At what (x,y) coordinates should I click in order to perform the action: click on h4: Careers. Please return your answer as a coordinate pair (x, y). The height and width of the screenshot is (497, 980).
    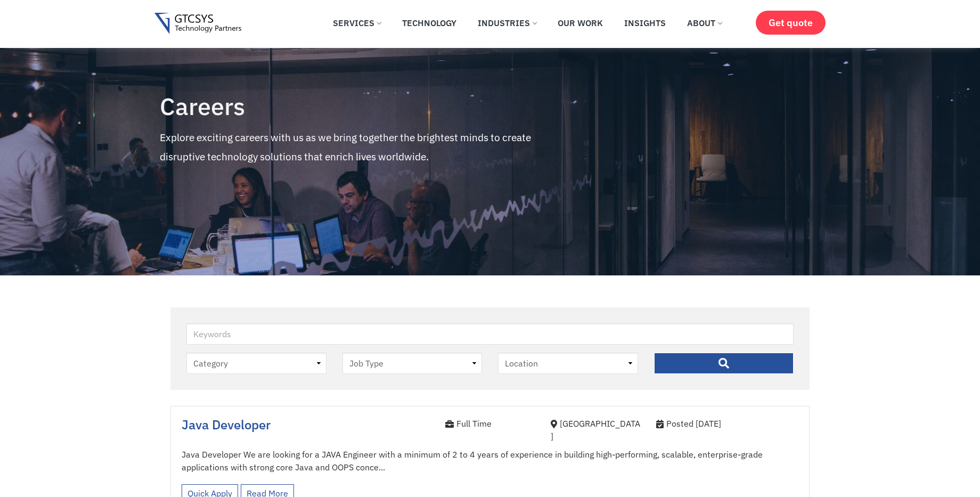
    Looking at the image, I should click on (364, 107).